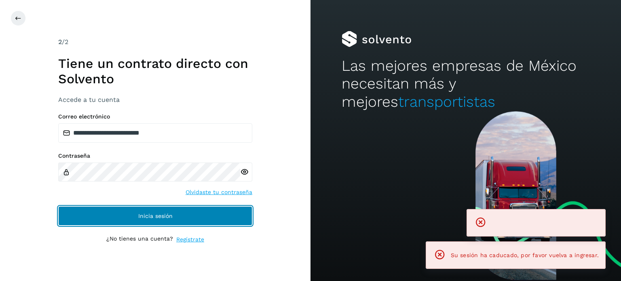  Describe the element at coordinates (219, 192) in the screenshot. I see `a: Olvidaste tu contraseña` at that location.